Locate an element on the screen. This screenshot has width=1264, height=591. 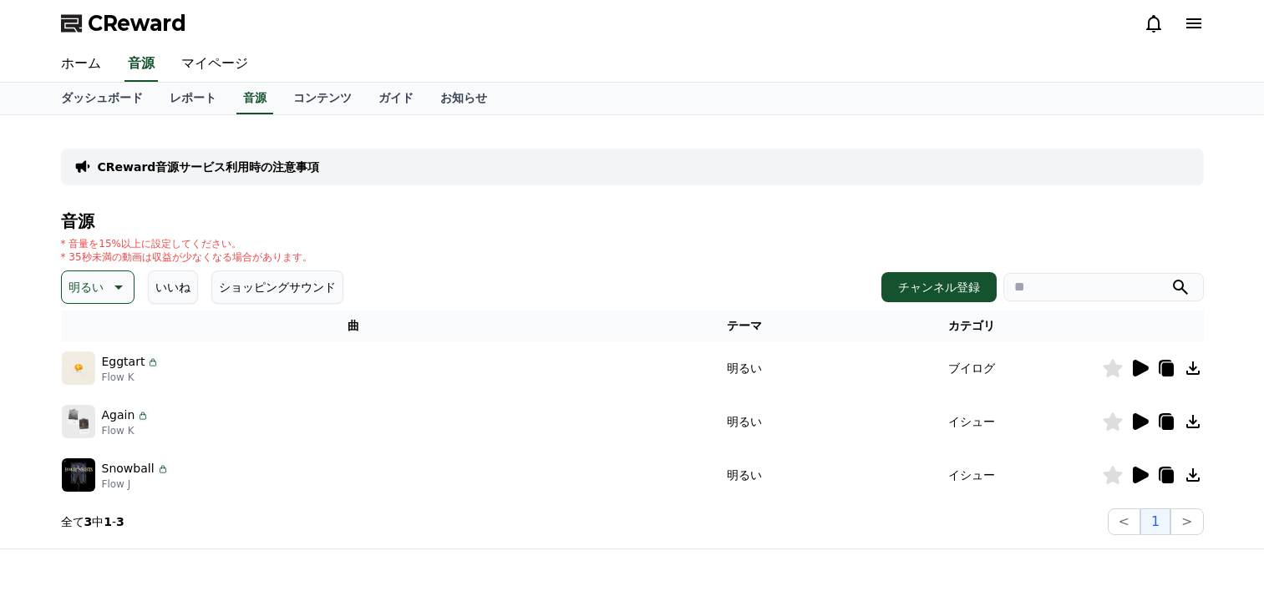
a: ホーム is located at coordinates (81, 64).